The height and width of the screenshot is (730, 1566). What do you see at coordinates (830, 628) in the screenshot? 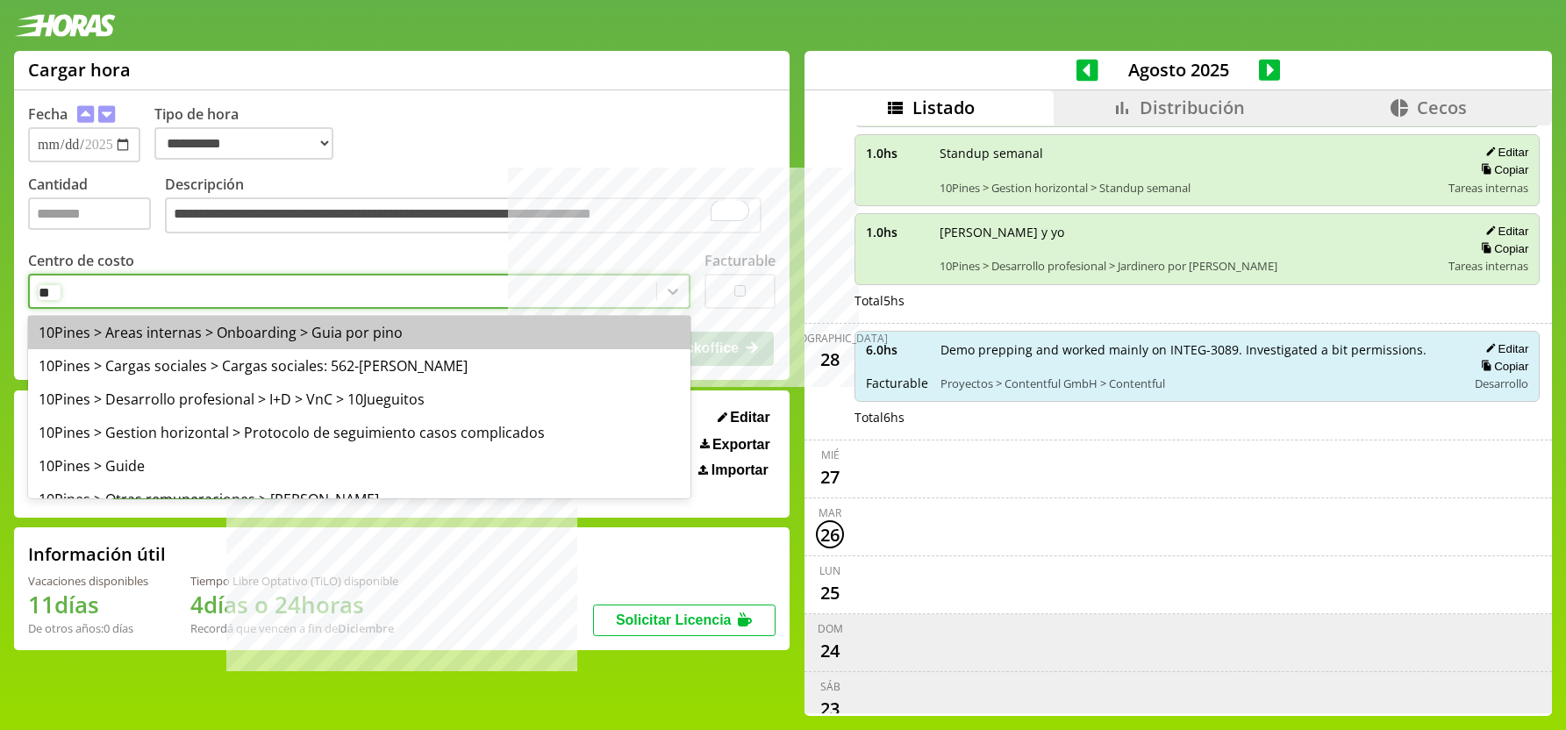
I see `div: dom` at bounding box center [830, 628].